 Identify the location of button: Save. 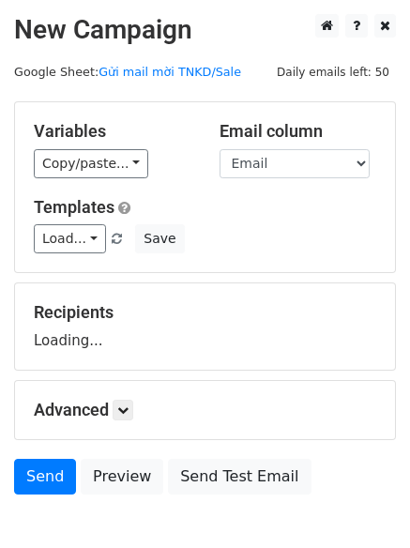
(159, 238).